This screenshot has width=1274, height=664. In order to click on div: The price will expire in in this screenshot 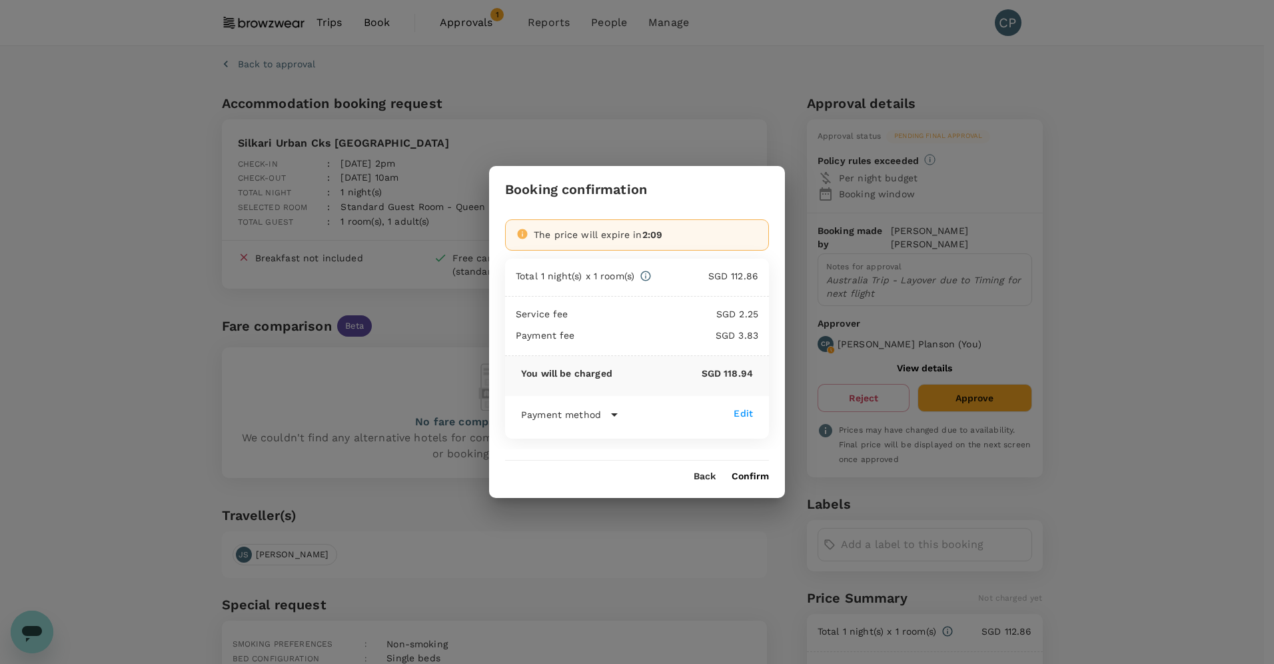, I will do `click(646, 234)`.